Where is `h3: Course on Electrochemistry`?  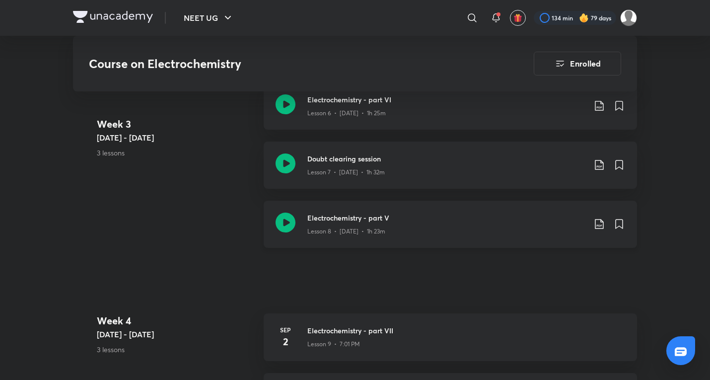
h3: Course on Electrochemistry is located at coordinates (283, 64).